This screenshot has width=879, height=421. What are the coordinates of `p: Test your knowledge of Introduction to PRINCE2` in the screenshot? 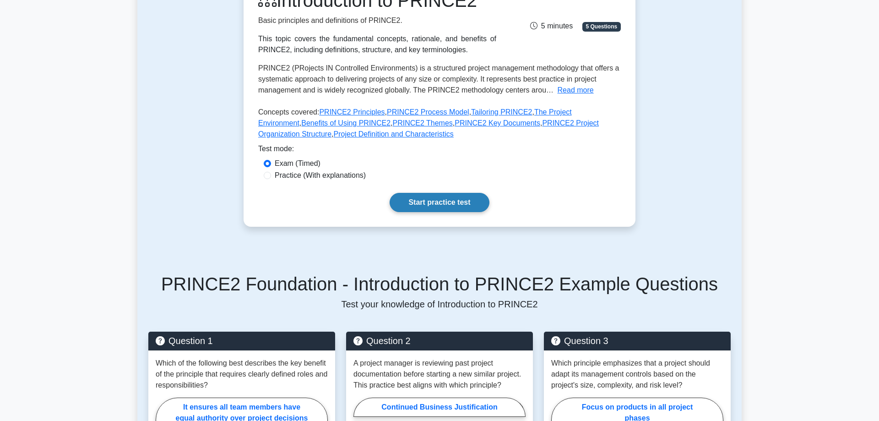 It's located at (439, 304).